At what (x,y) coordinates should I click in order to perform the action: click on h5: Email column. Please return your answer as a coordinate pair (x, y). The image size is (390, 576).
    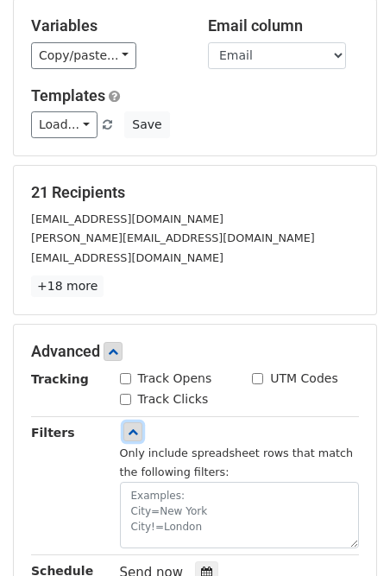
    Looking at the image, I should click on (283, 26).